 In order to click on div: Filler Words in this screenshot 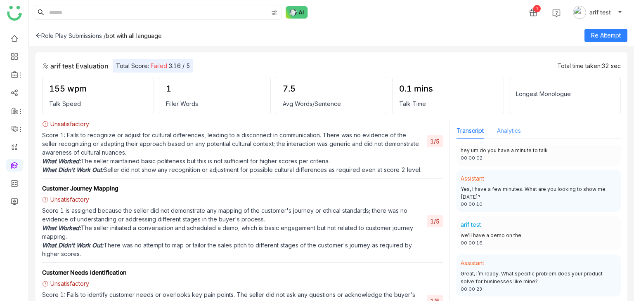, I will do `click(214, 104)`.